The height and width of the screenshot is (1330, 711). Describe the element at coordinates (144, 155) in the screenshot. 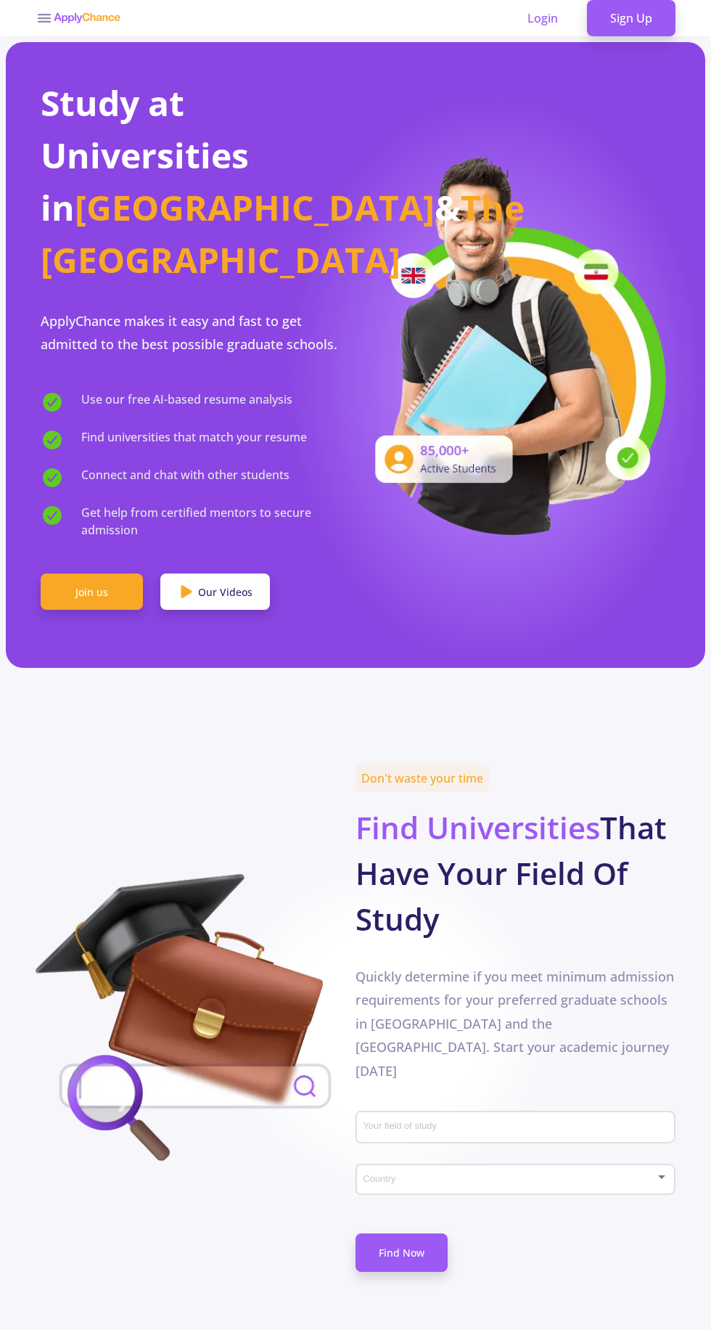

I see `span: Study at Universities in` at that location.